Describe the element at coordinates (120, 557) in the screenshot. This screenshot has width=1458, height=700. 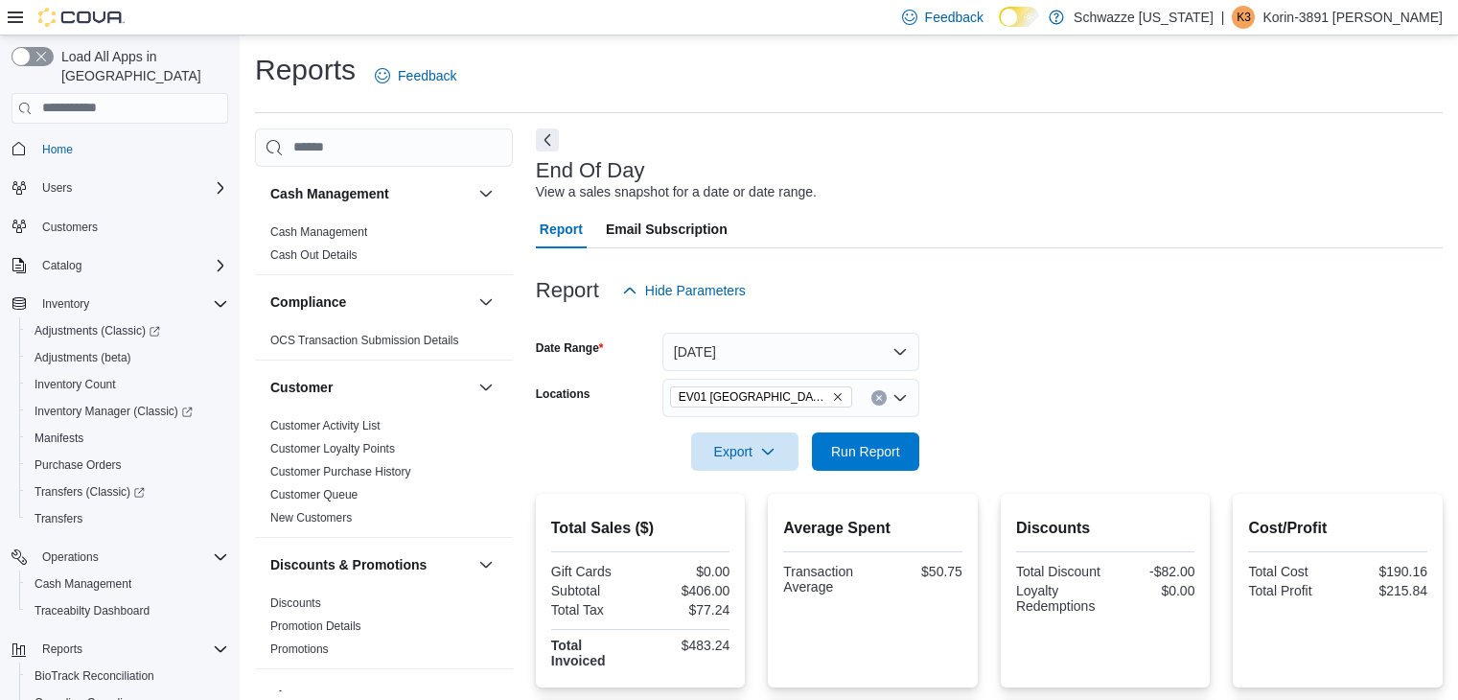
I see `button: Operations` at that location.